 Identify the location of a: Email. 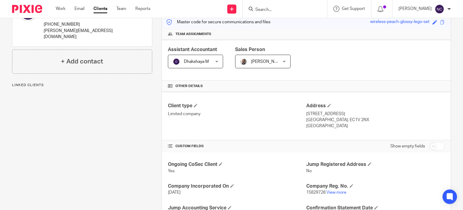
(79, 9).